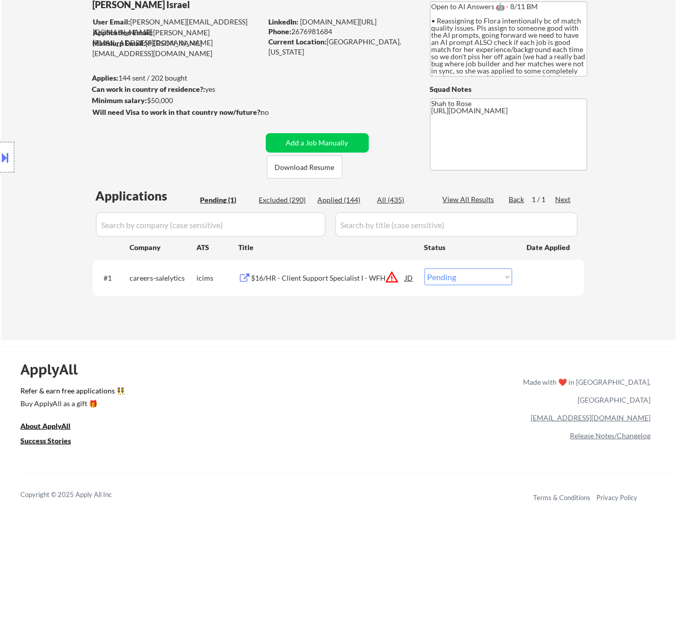 Image resolution: width=676 pixels, height=619 pixels. Describe the element at coordinates (564, 199) in the screenshot. I see `div: Next` at that location.